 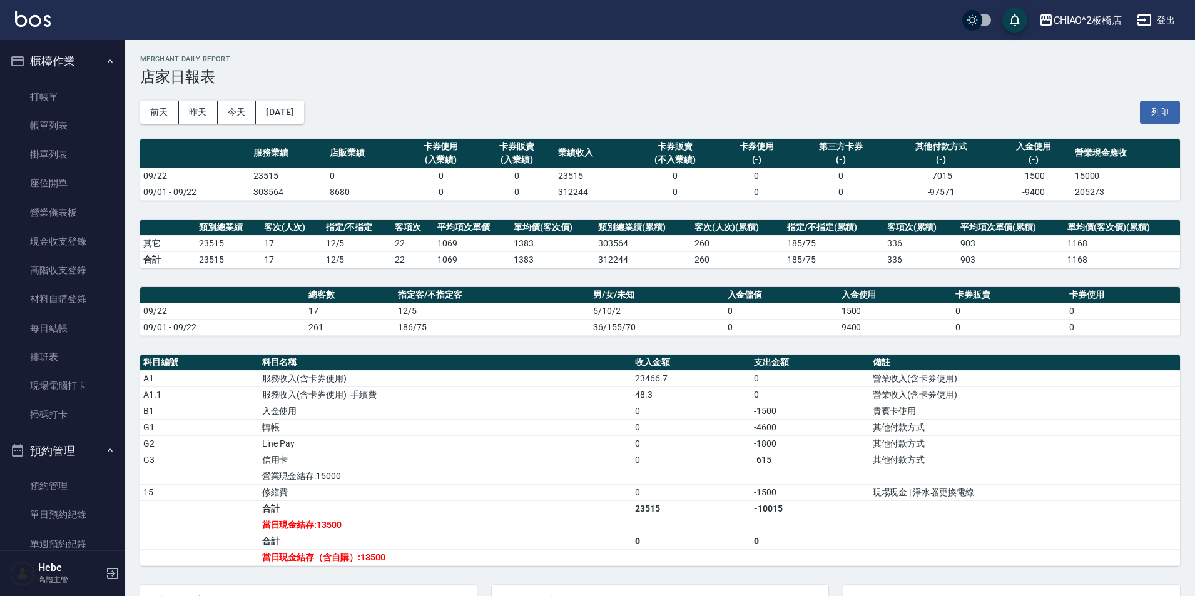 I want to click on th: 平均項次單價(累積), so click(x=1011, y=228).